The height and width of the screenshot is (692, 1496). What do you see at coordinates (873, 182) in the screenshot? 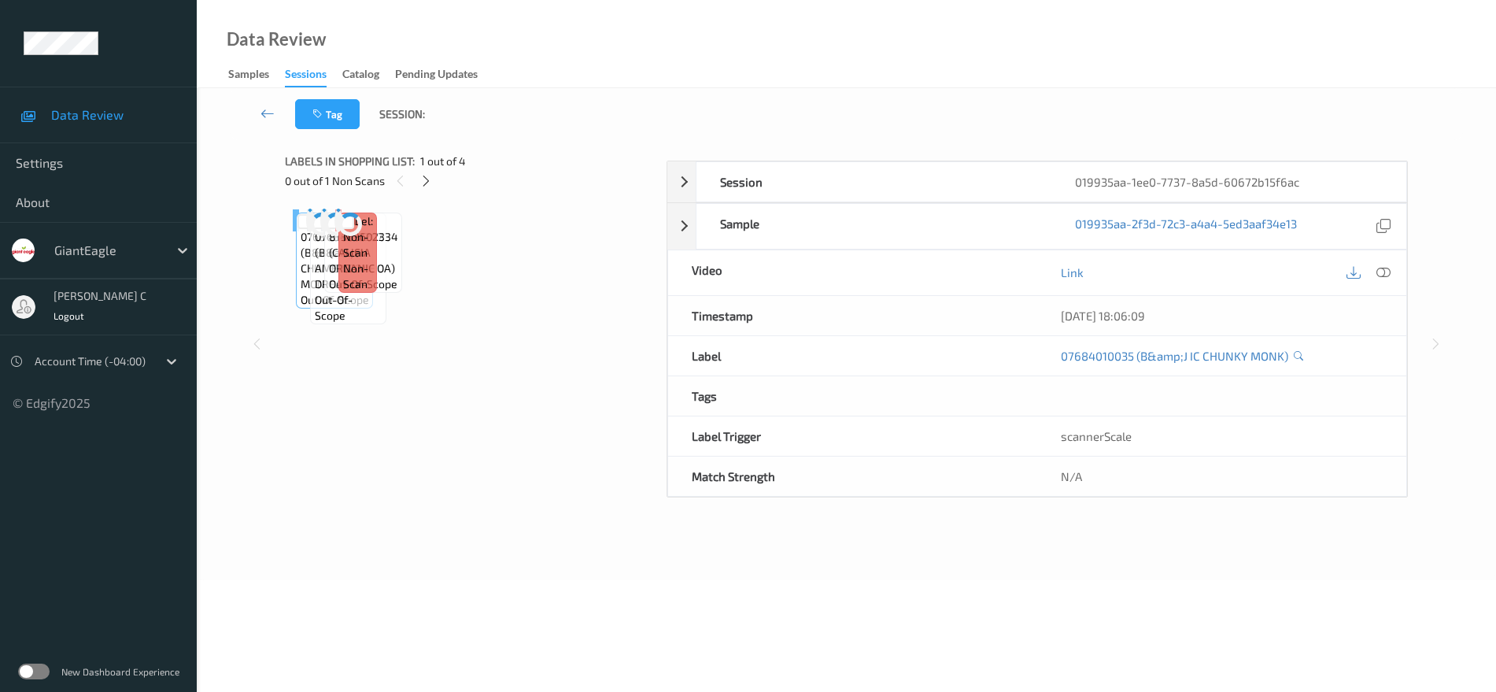
I see `div: Session` at bounding box center [873, 182].